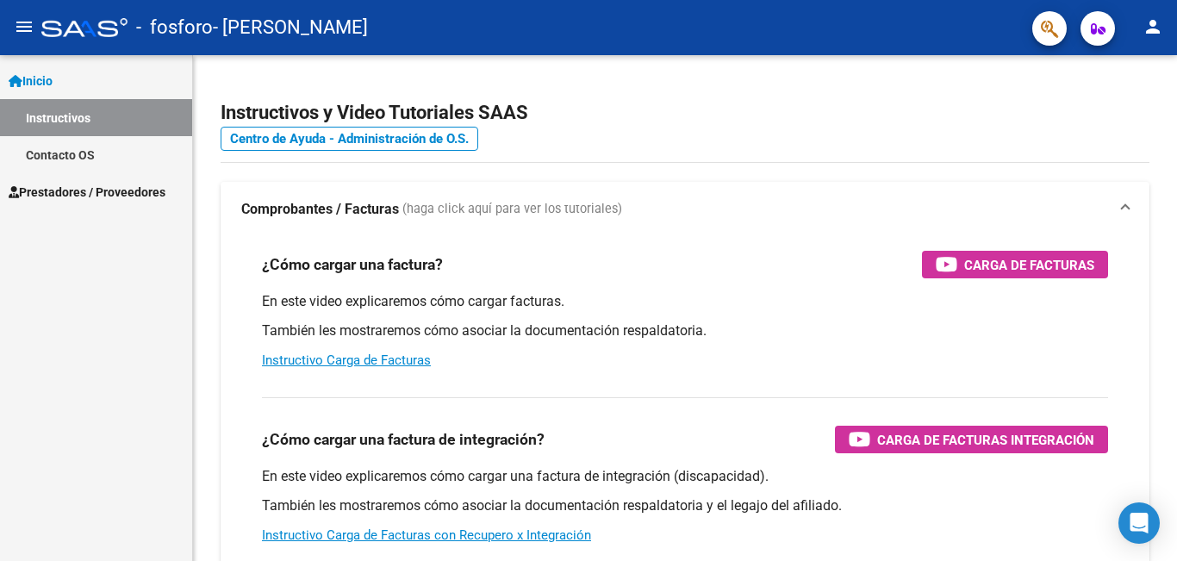 The height and width of the screenshot is (561, 1177). I want to click on p: En este video explicaremos cómo cargar una factura de integración (discapacidad)., so click(685, 476).